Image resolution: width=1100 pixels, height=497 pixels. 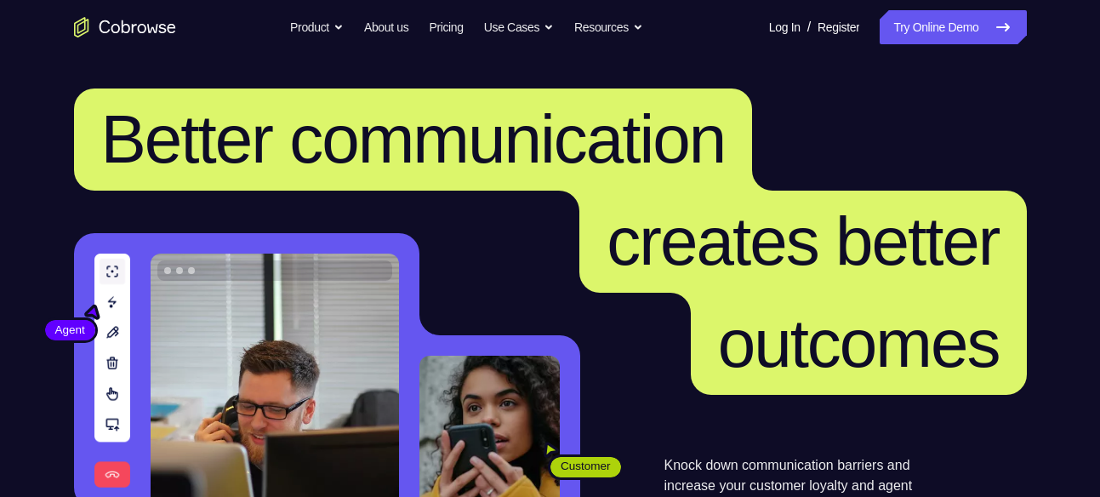 What do you see at coordinates (953, 27) in the screenshot?
I see `a: Try Online Demo` at bounding box center [953, 27].